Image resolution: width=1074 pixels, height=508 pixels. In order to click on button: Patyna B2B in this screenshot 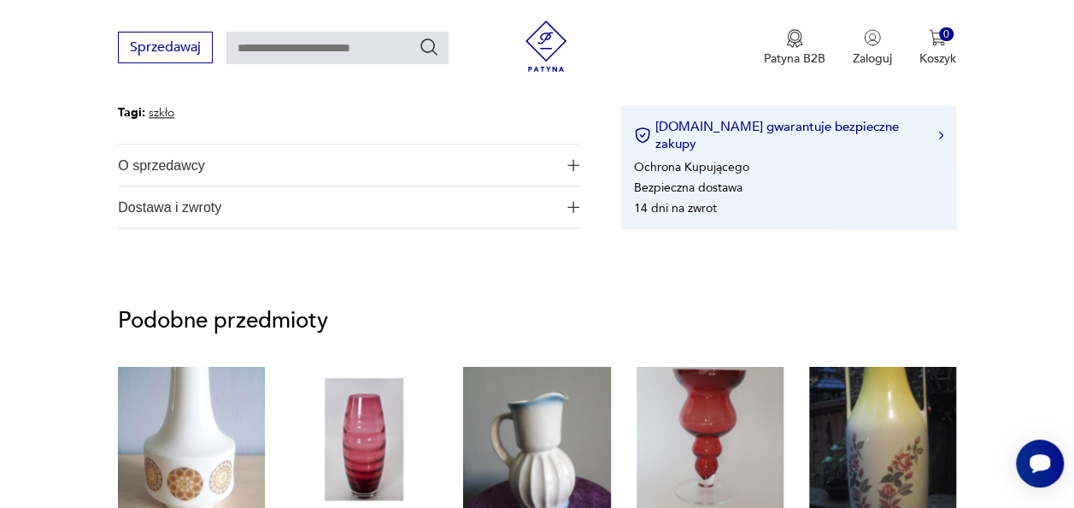, I will do `click(795, 48)`.